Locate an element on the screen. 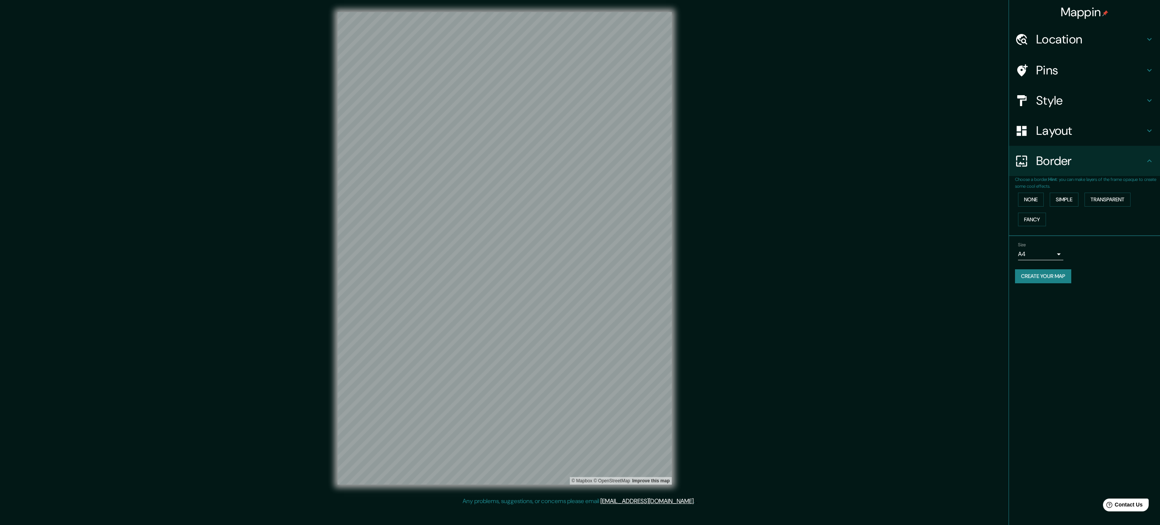  div: Location is located at coordinates (1084, 39).